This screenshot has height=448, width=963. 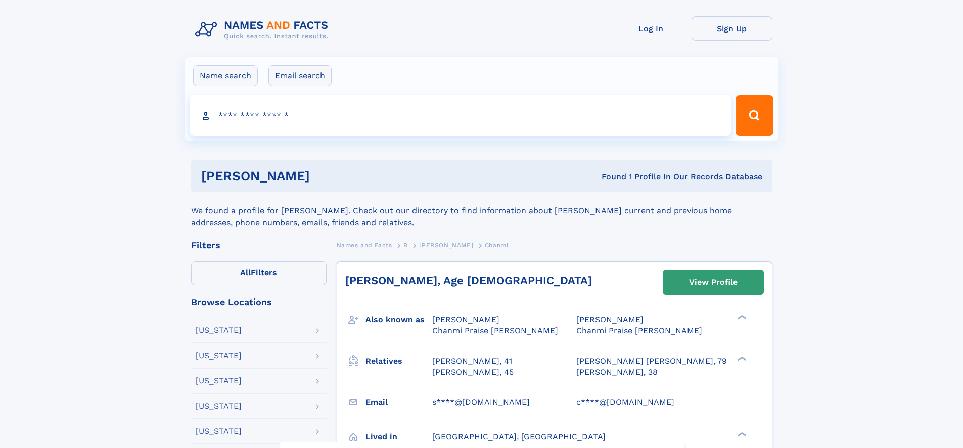 What do you see at coordinates (496, 246) in the screenshot?
I see `span: Chanmi` at bounding box center [496, 246].